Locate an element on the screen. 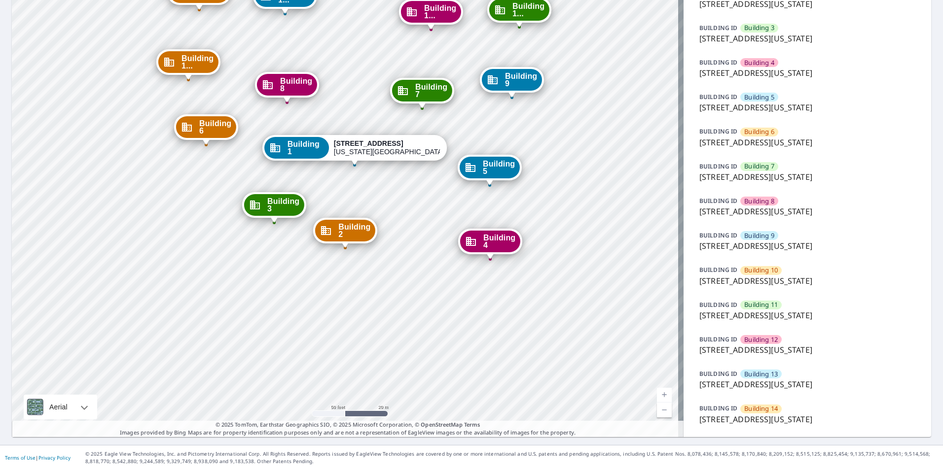 Image resolution: width=943 pixels, height=470 pixels. span: Building 10 is located at coordinates (761, 270).